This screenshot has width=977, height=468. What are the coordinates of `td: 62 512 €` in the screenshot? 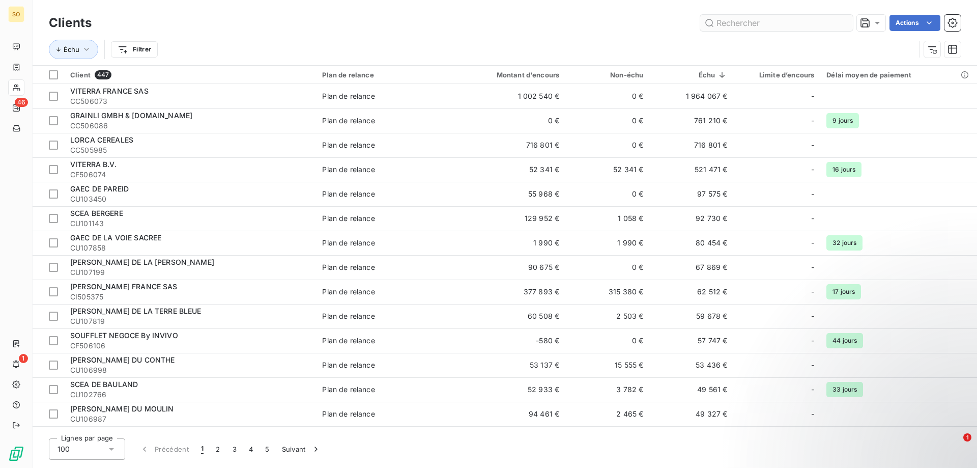 It's located at (691, 292).